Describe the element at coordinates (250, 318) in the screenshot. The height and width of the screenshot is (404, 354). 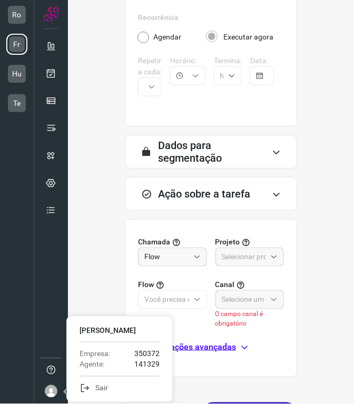
I see `span: O campo canal é obrigatório` at that location.